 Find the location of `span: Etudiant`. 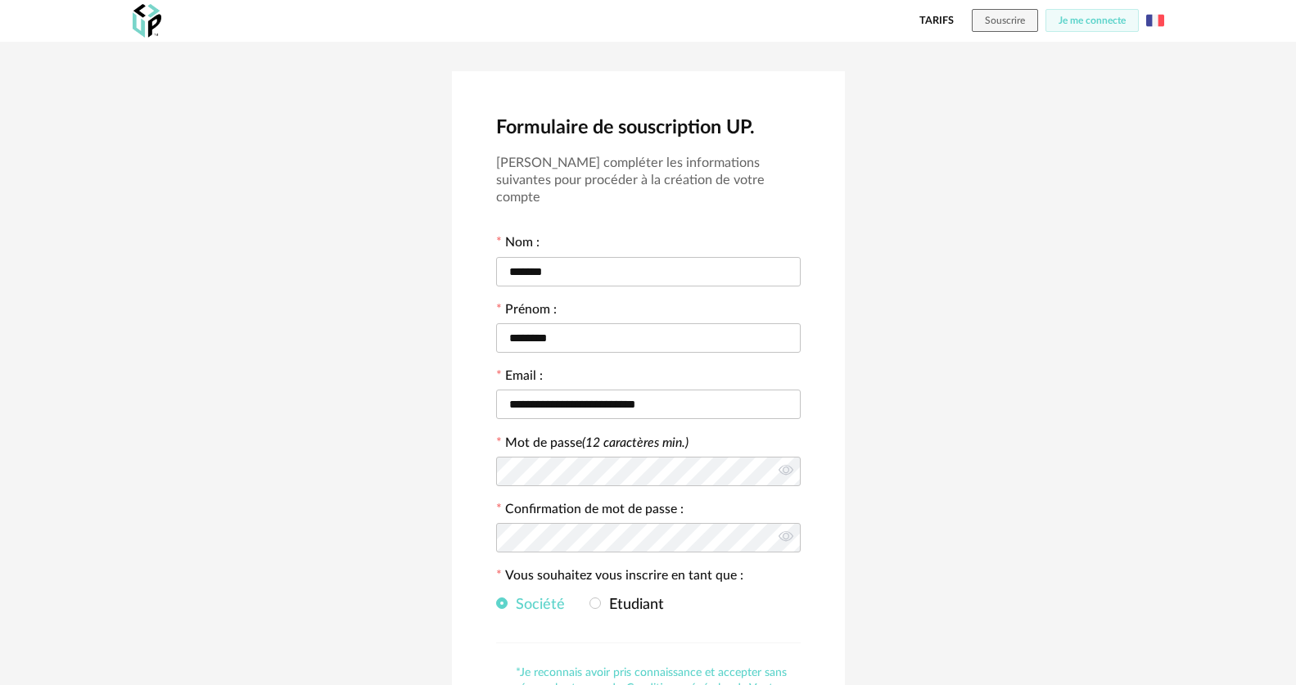

span: Etudiant is located at coordinates (632, 605).